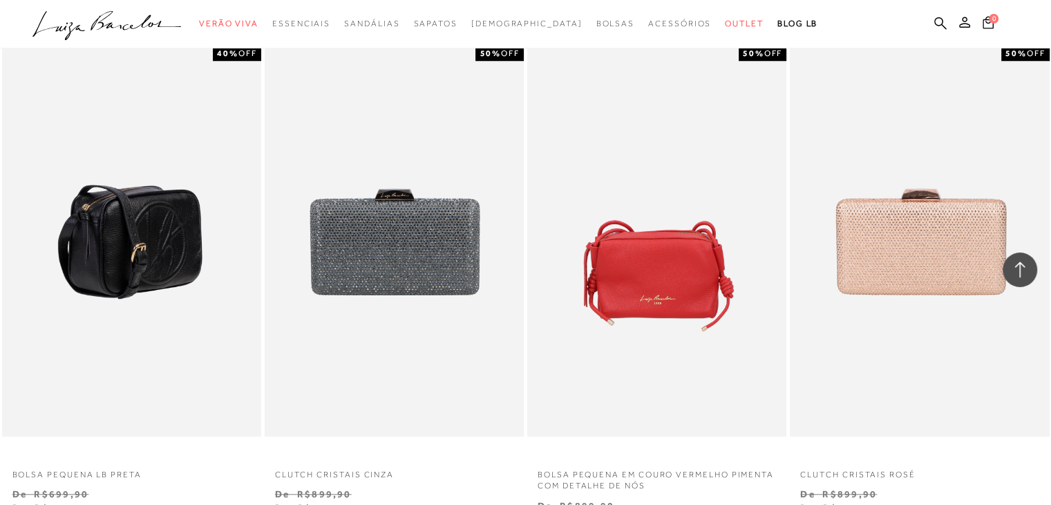  Describe the element at coordinates (527, 24) in the screenshot. I see `a: noSubCategoriesText` at that location.